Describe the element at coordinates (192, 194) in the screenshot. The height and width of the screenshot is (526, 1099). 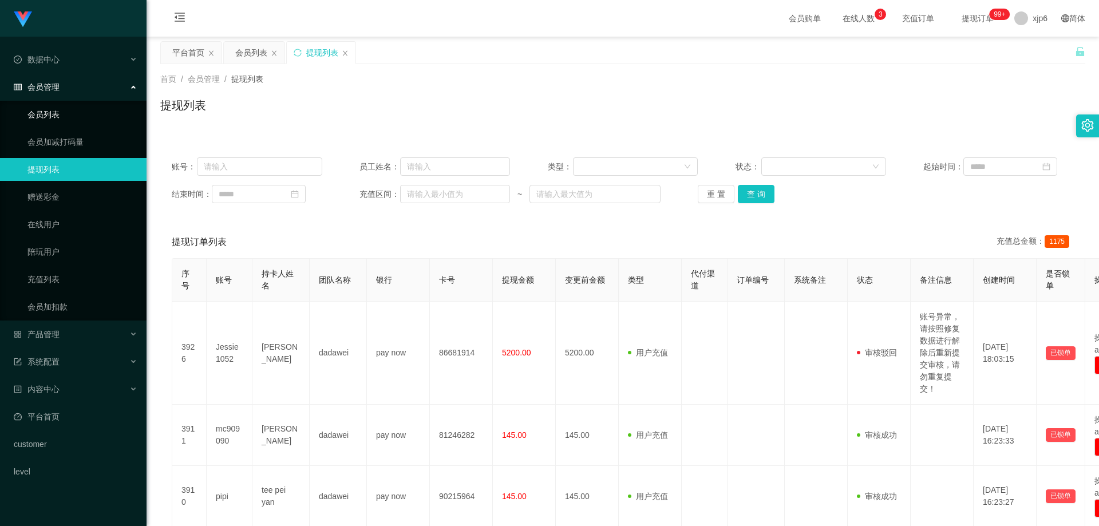
I see `span: 结束时间：` at that location.